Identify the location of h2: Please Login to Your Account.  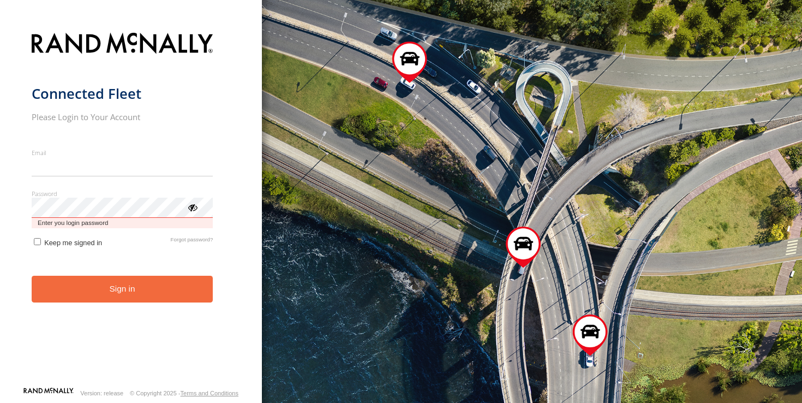
(122, 117).